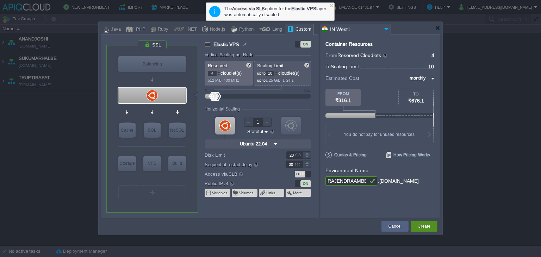 The width and height of the screenshot is (541, 257). Describe the element at coordinates (299, 155) in the screenshot. I see `div: GB` at that location.